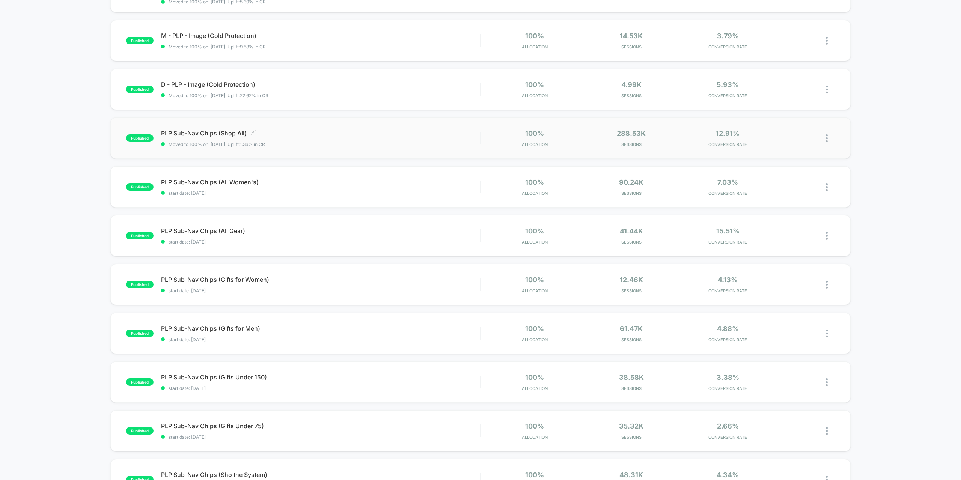  Describe the element at coordinates (631, 182) in the screenshot. I see `span: 90.24k` at that location.